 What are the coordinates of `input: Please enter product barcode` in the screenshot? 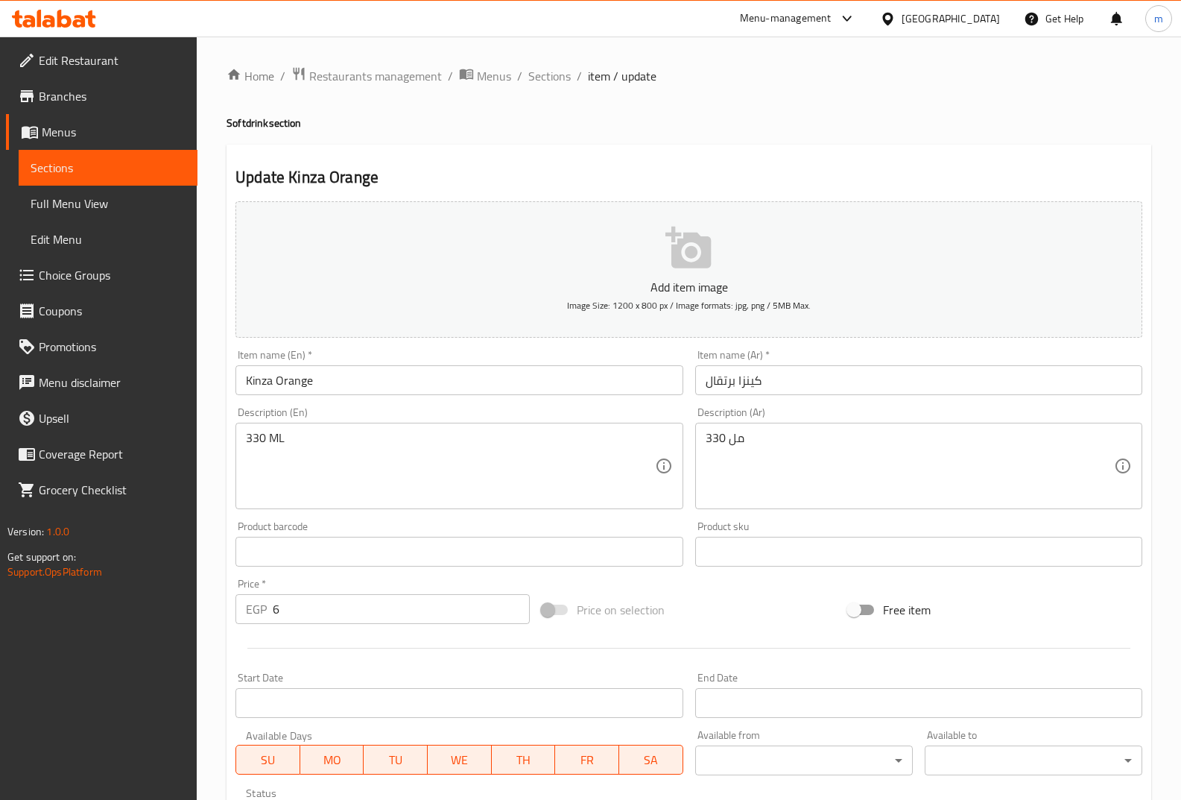 It's located at (459, 551).